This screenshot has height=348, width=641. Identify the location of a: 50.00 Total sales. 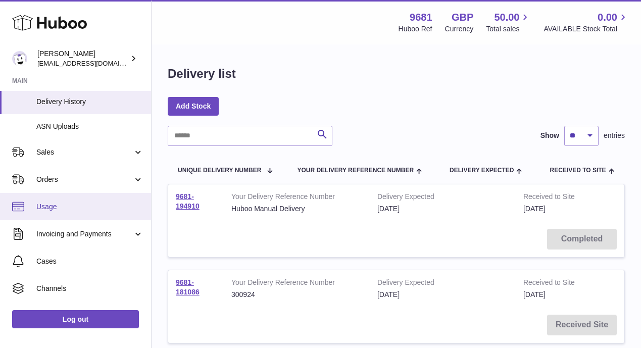
(508, 22).